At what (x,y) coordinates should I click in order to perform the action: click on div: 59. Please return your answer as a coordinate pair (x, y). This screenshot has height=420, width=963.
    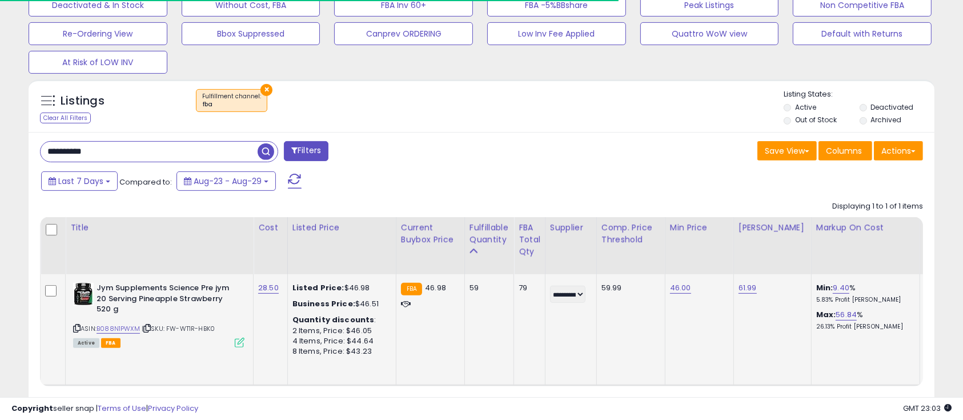
    Looking at the image, I should click on (487, 288).